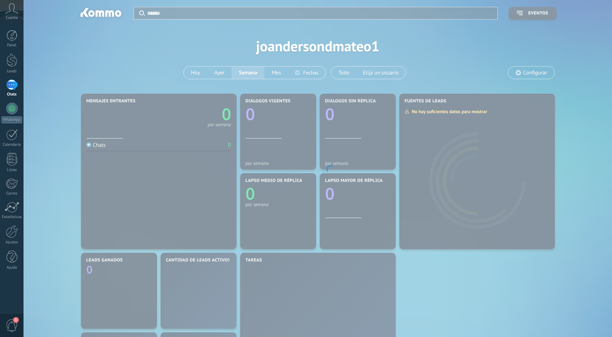  I want to click on span: 3, so click(16, 320).